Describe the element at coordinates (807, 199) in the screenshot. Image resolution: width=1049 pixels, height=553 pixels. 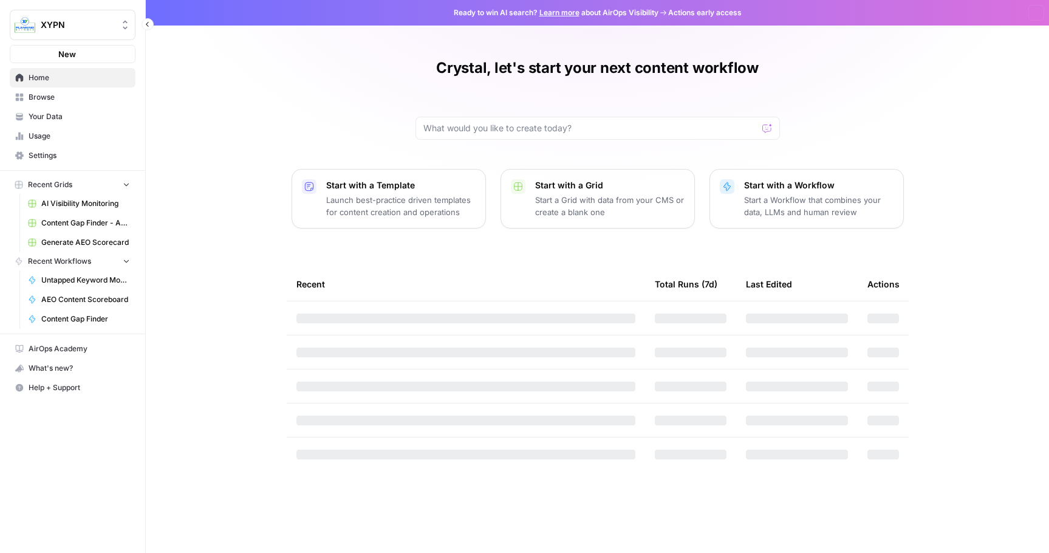
I see `button: Start with a WorkflowStart a Workflow that combines your data, LLMs and human review` at that location.